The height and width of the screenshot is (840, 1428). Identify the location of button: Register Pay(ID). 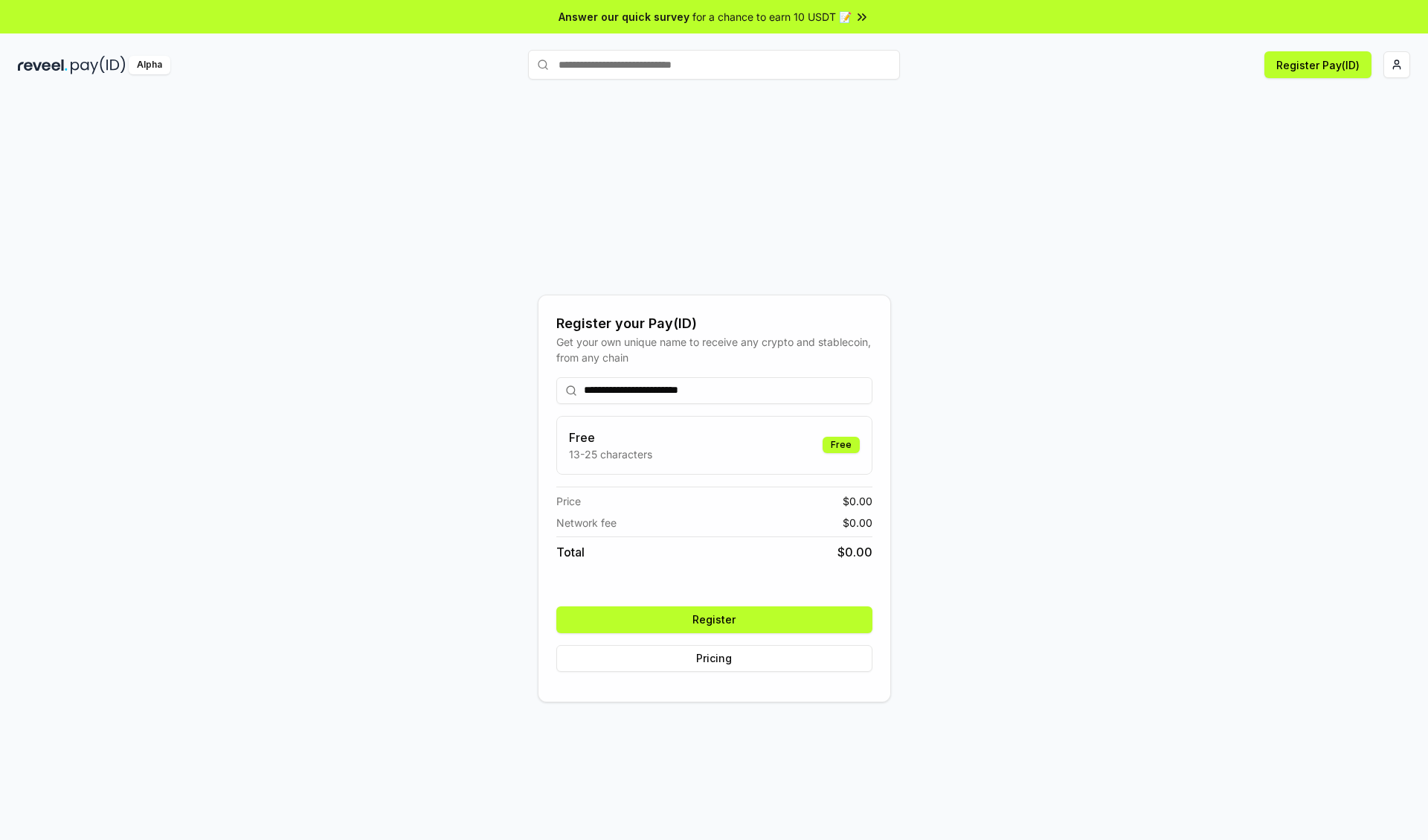
(1318, 65).